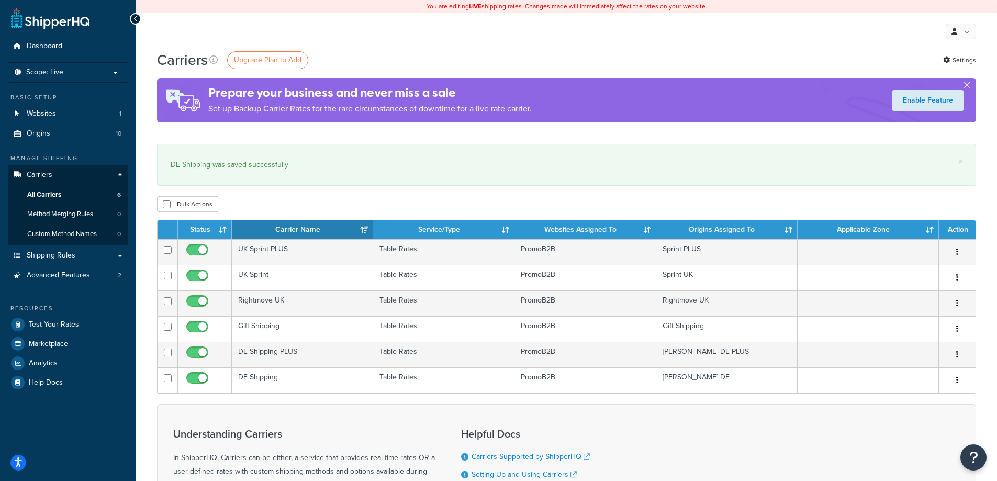 The height and width of the screenshot is (481, 997). I want to click on li: Analytics, so click(68, 363).